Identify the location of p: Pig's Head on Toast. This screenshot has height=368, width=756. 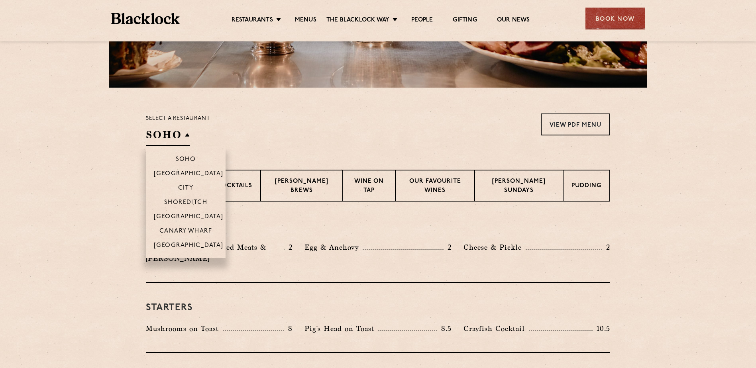
(341, 329).